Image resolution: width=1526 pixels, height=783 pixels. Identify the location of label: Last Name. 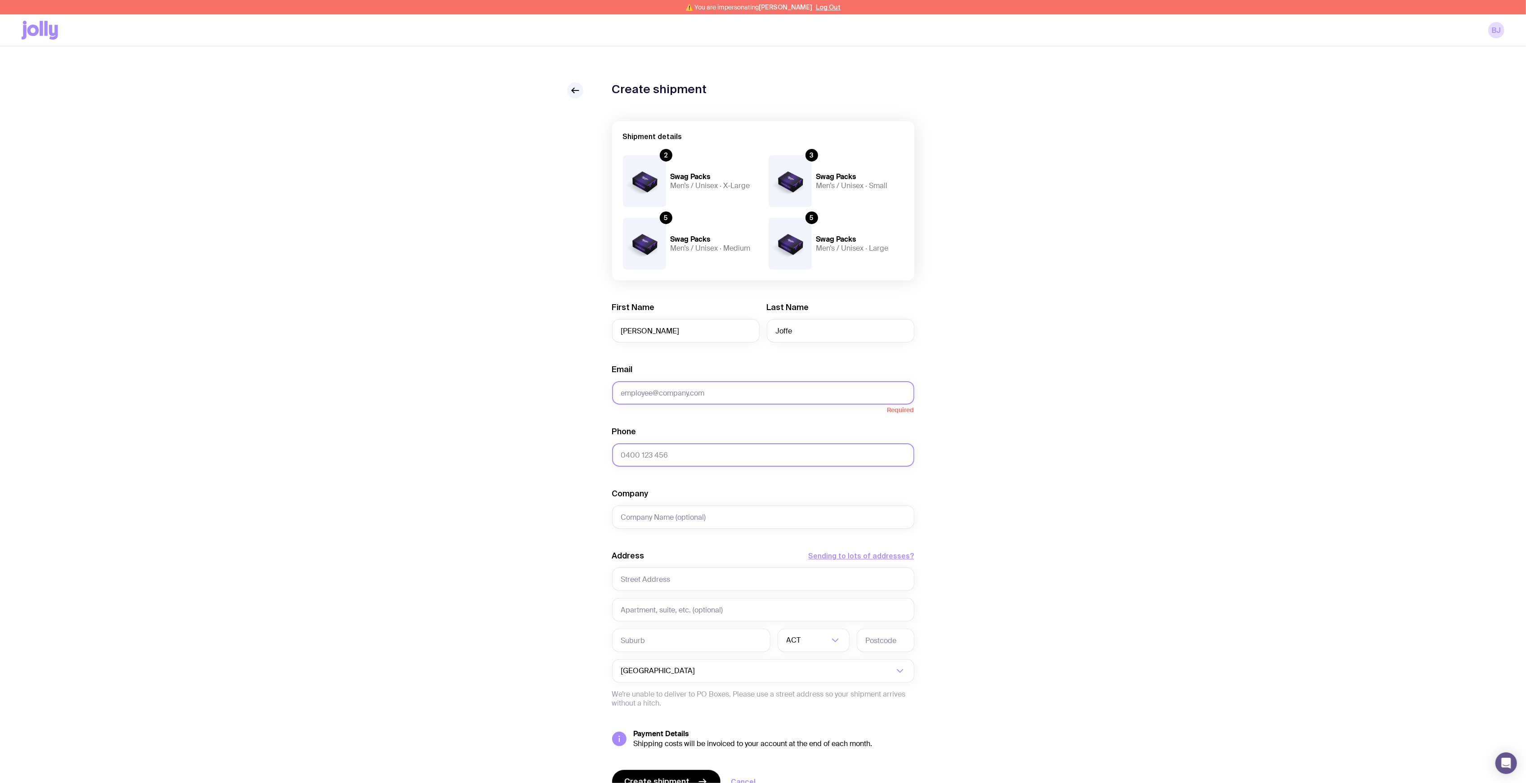
(788, 307).